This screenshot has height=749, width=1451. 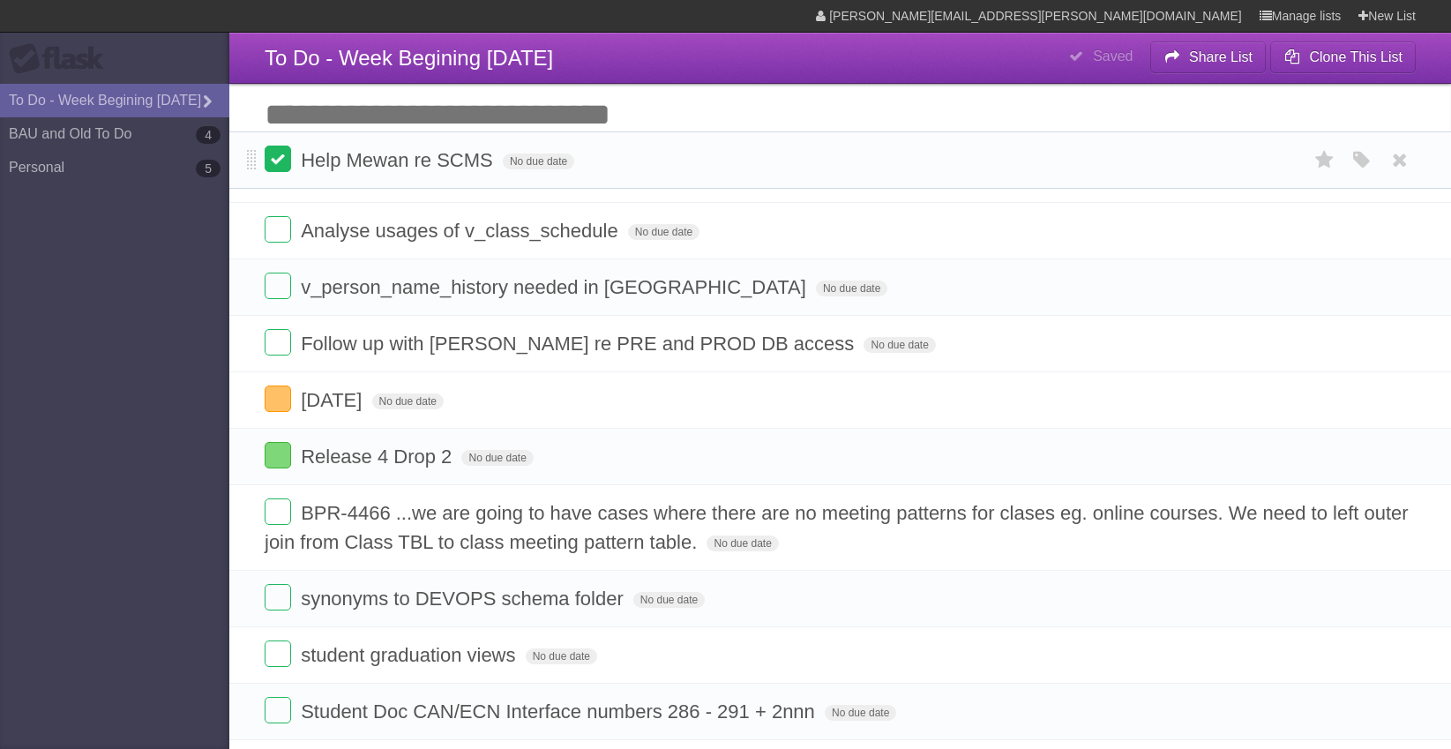 I want to click on b: 4, so click(x=208, y=135).